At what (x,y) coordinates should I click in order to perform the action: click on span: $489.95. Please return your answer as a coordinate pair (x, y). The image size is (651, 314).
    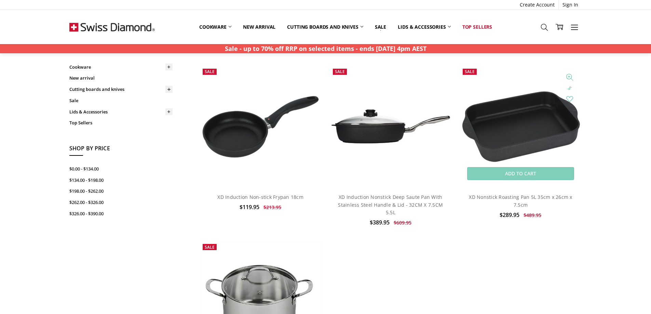
    Looking at the image, I should click on (533, 215).